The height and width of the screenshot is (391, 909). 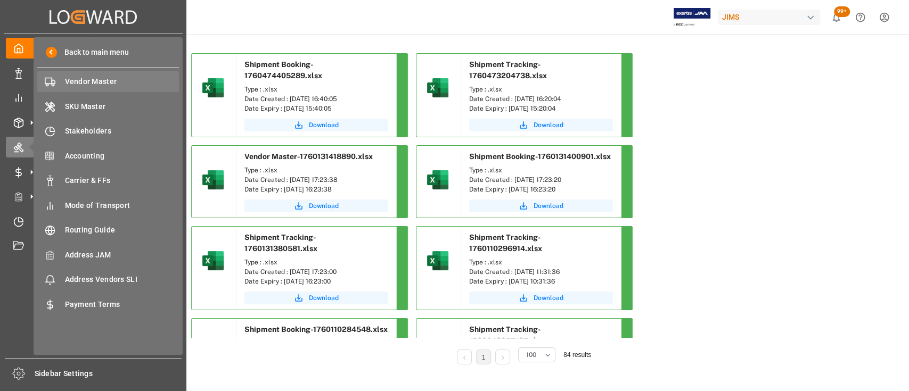 I want to click on span: Mode of Transport, so click(x=122, y=205).